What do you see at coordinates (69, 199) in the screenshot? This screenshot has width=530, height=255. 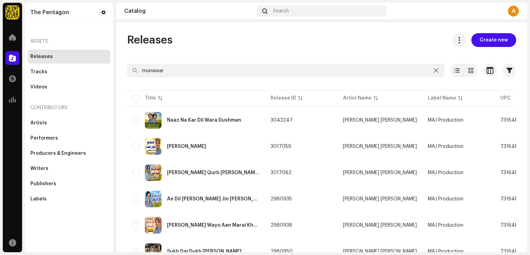 I see `re-m-nav-item: Labels` at bounding box center [69, 199].